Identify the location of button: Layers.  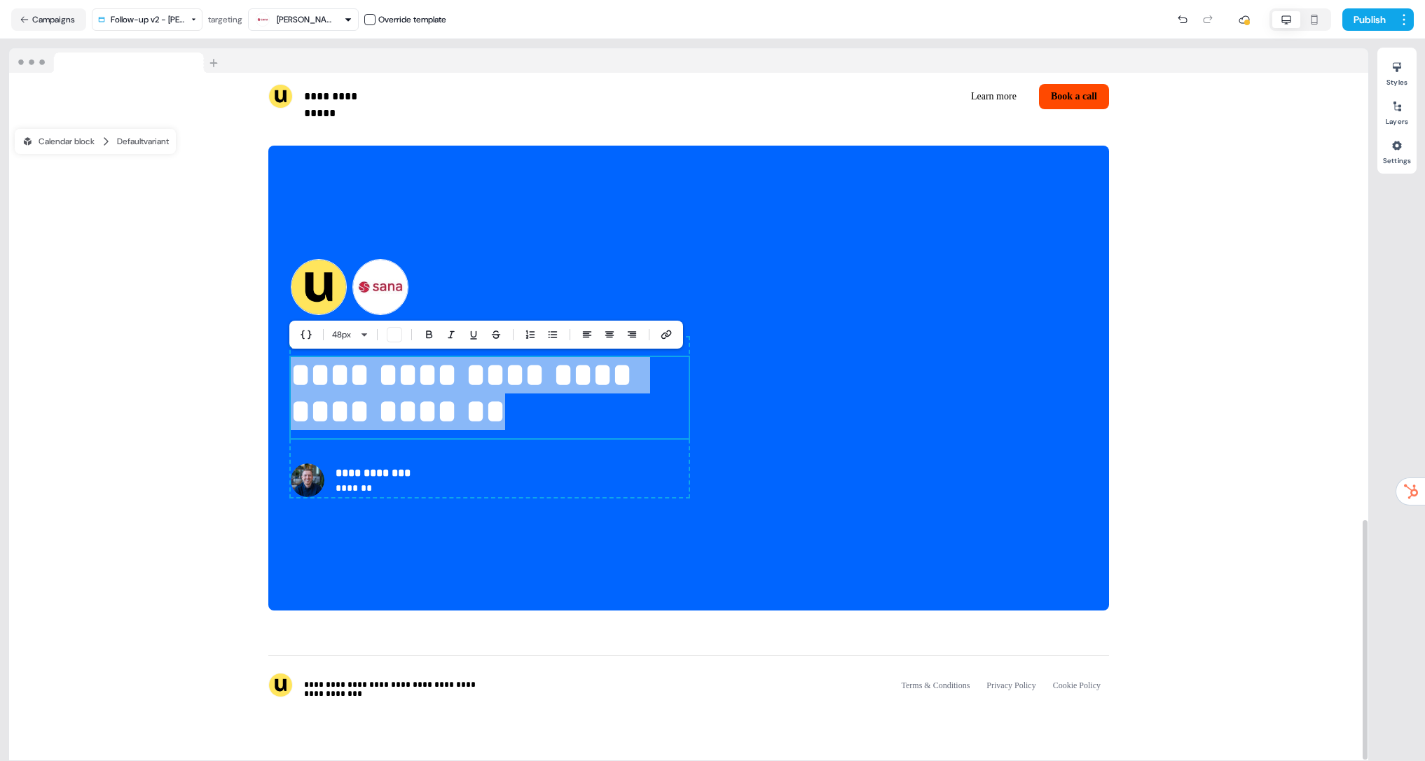
(1397, 111).